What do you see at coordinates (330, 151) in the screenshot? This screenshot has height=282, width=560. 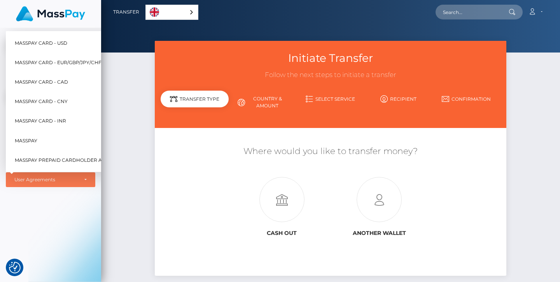 I see `h5: Where would you like to transfer money?` at bounding box center [330, 151].